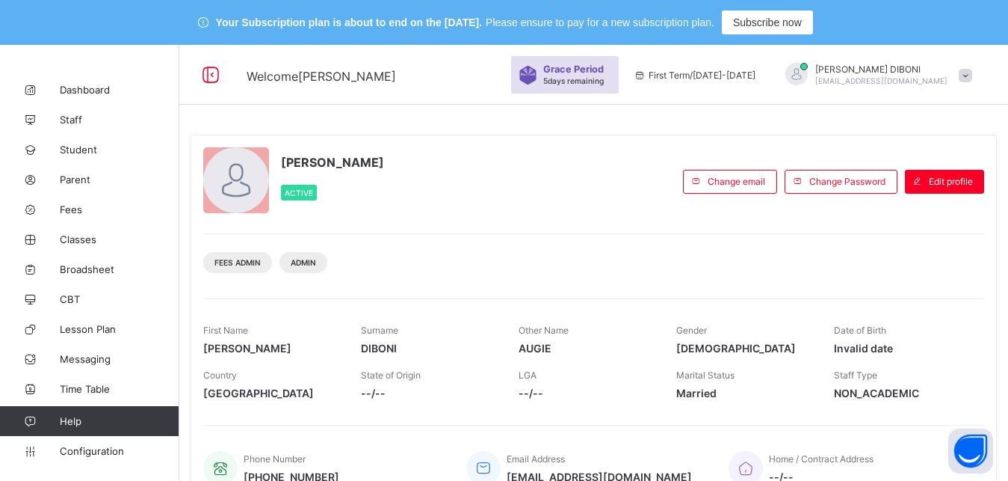  I want to click on span: Dashboard, so click(120, 90).